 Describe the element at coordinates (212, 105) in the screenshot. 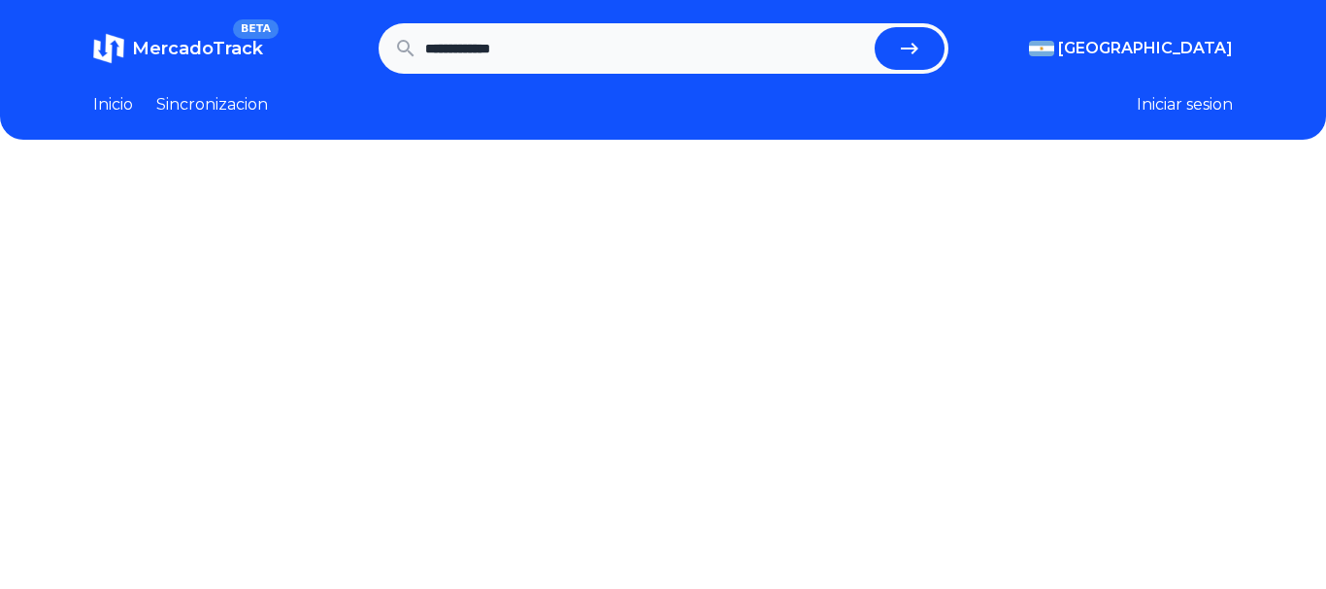

I see `a: Sincronizacion` at that location.